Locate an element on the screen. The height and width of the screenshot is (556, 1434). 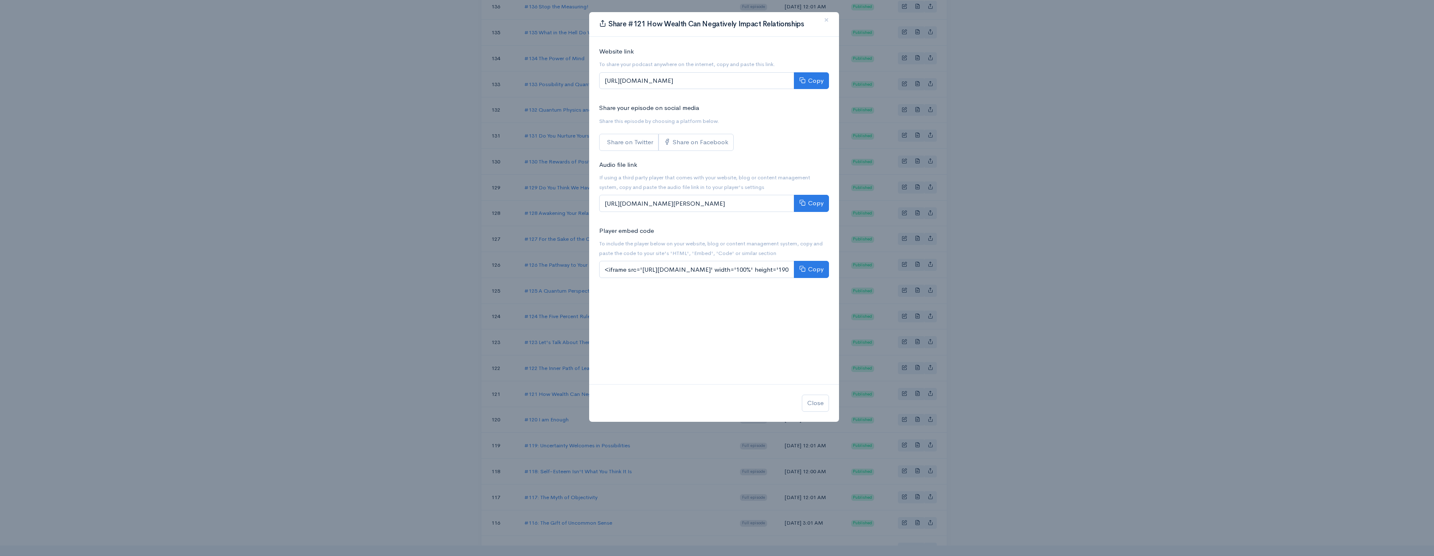
small: If using a third party player that comes with your website, blog or content management system, co... is located at coordinates (704, 182).